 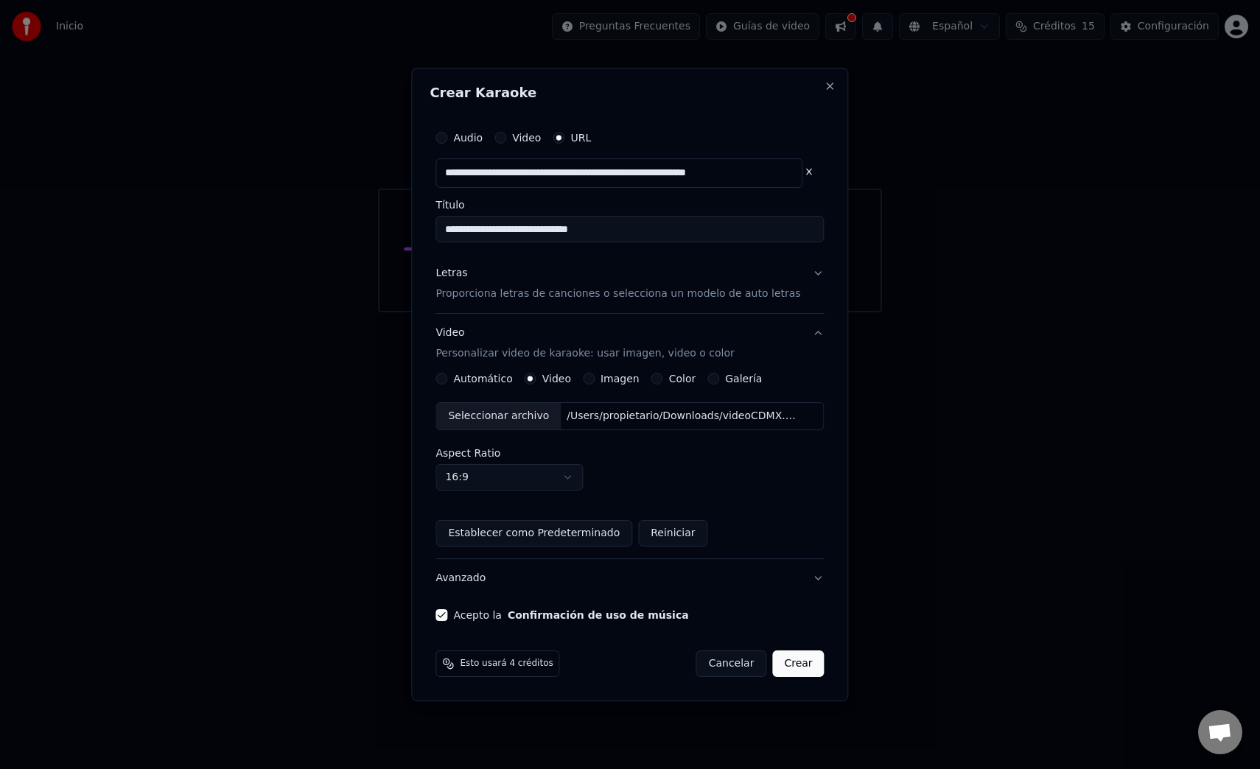 What do you see at coordinates (584, 354) in the screenshot?
I see `p: Personalizar video de karaoke: usar imagen, video o color` at bounding box center [584, 354].